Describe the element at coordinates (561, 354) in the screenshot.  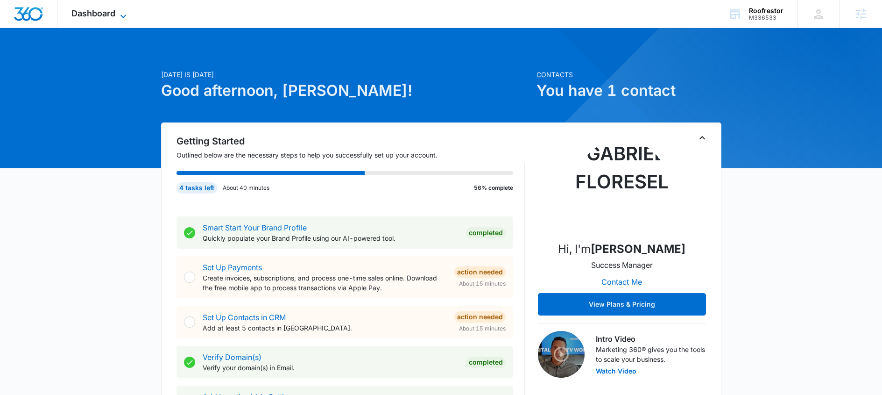
I see `img: Intro Video` at that location.